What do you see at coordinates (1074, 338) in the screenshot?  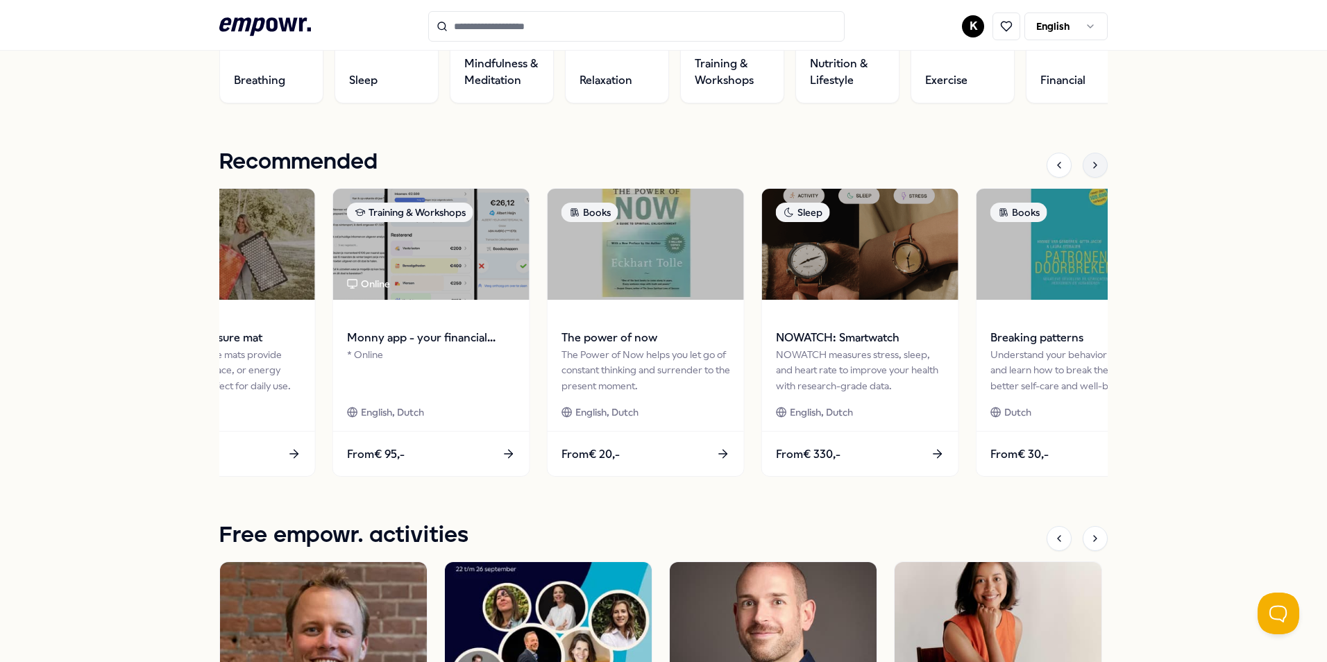 I see `span: Breaking patterns` at bounding box center [1074, 338].